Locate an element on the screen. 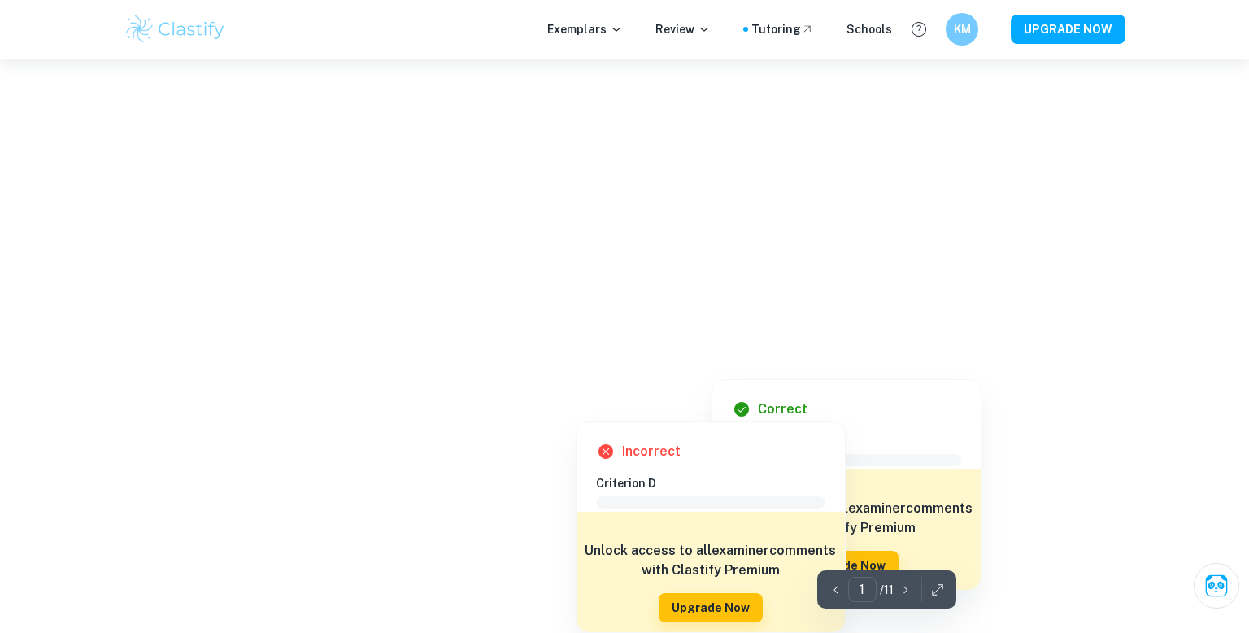  p: / 11 is located at coordinates (886, 589).